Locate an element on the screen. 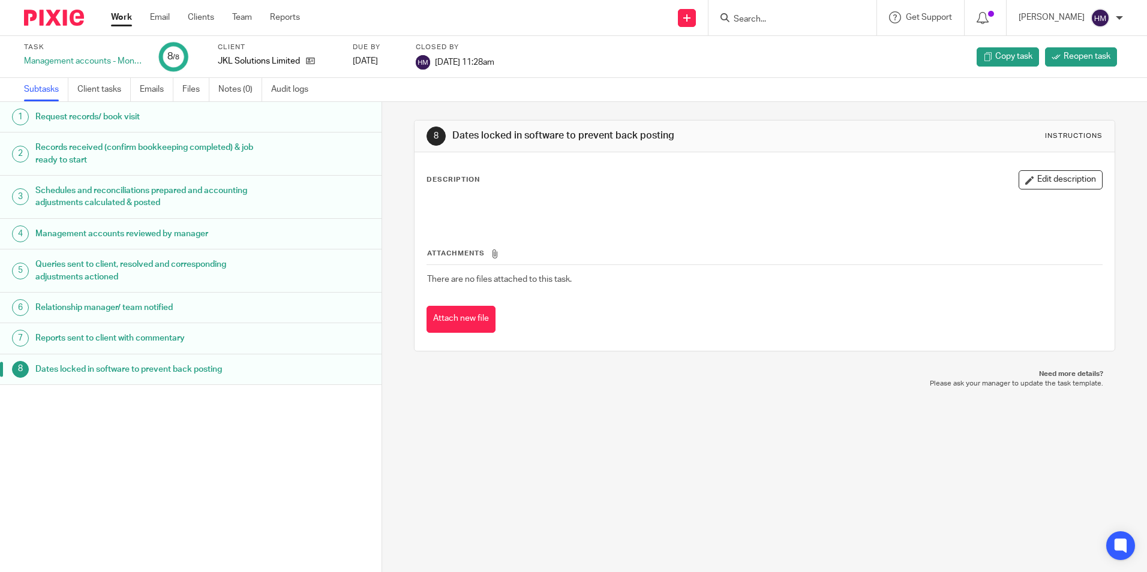 The width and height of the screenshot is (1147, 572). a: Emails is located at coordinates (157, 89).